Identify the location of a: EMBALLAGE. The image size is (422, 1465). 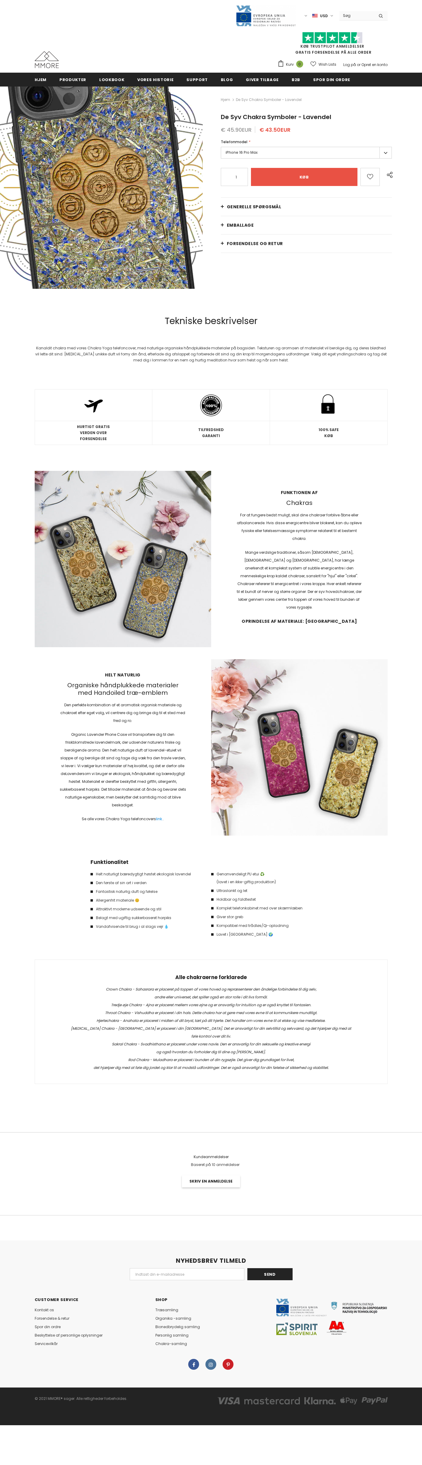
(306, 225).